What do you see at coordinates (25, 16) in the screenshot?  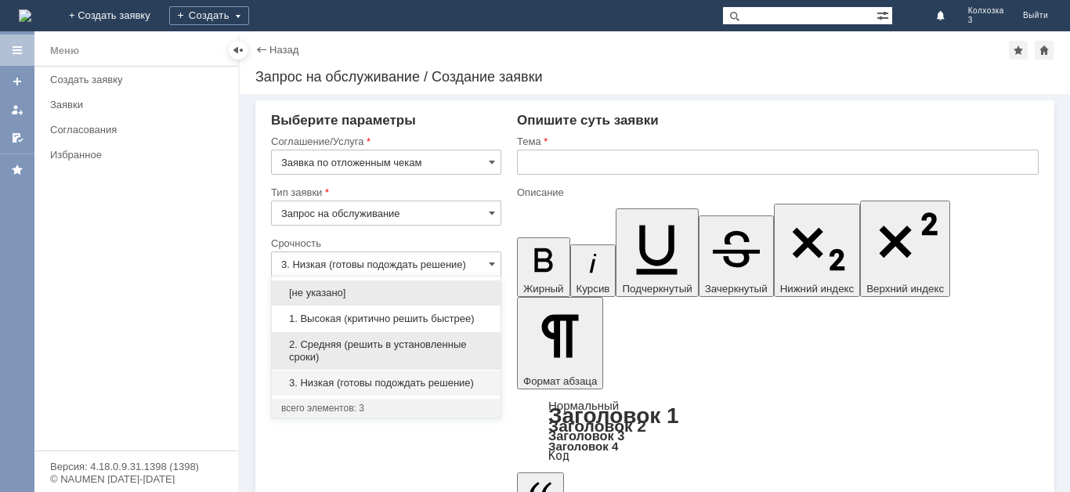 I see `img: logo` at bounding box center [25, 16].